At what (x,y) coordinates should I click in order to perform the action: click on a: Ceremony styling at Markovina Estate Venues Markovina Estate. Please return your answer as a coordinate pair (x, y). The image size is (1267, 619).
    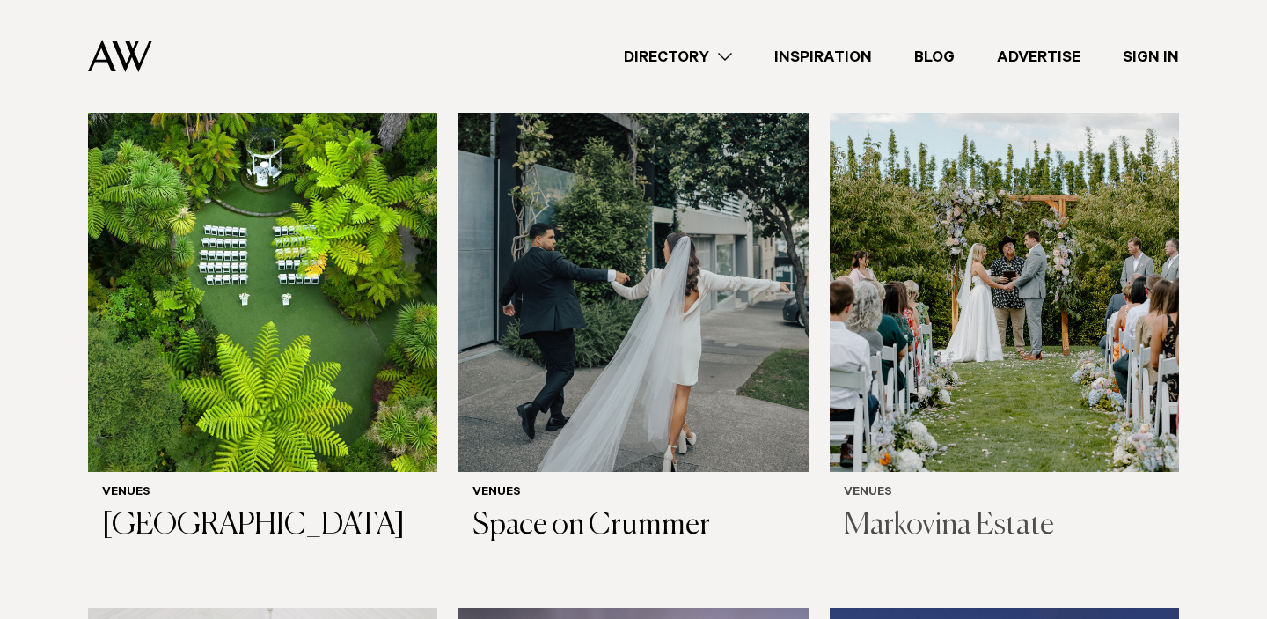
    Looking at the image, I should click on (1004, 280).